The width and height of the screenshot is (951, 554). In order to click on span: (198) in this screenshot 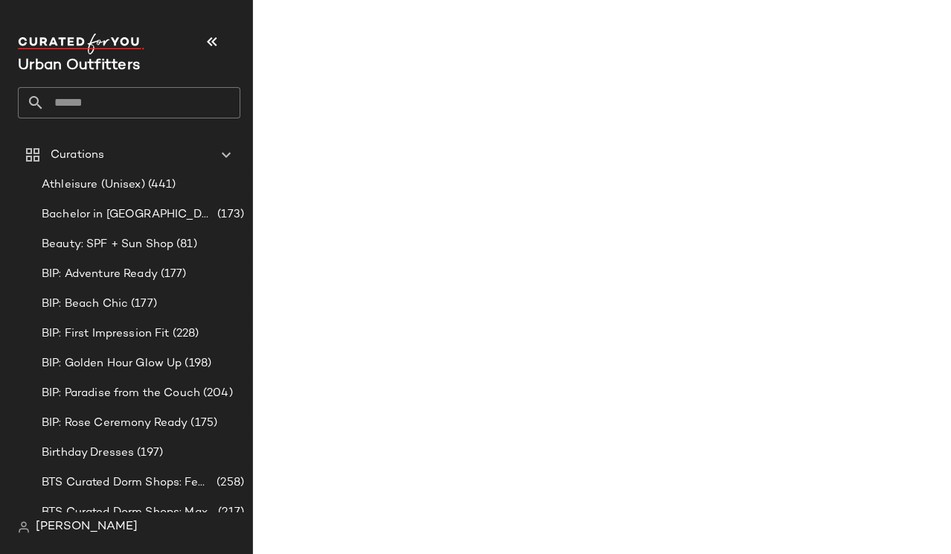, I will do `click(196, 363)`.